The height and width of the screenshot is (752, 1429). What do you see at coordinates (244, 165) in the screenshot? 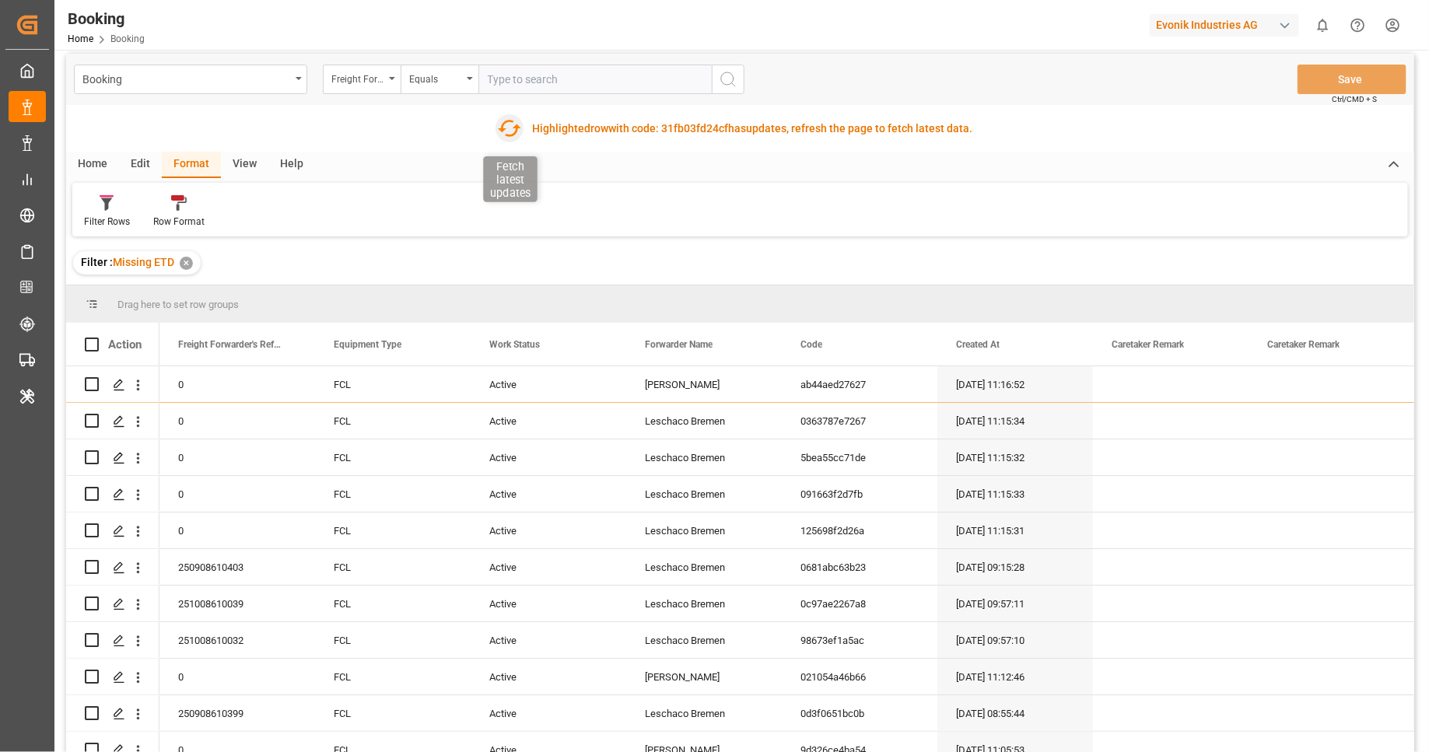
I see `div: View` at bounding box center [244, 165].